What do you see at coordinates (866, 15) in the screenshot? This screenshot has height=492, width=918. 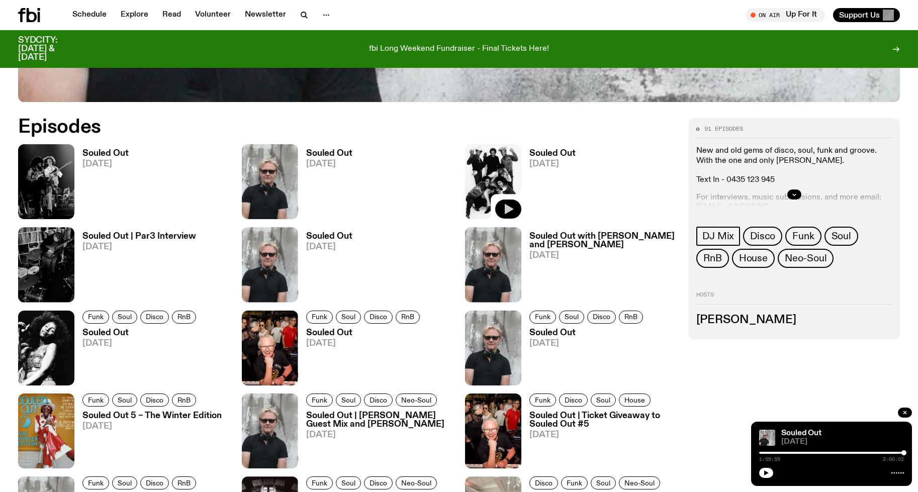 I see `button: Support Us` at bounding box center [866, 15].